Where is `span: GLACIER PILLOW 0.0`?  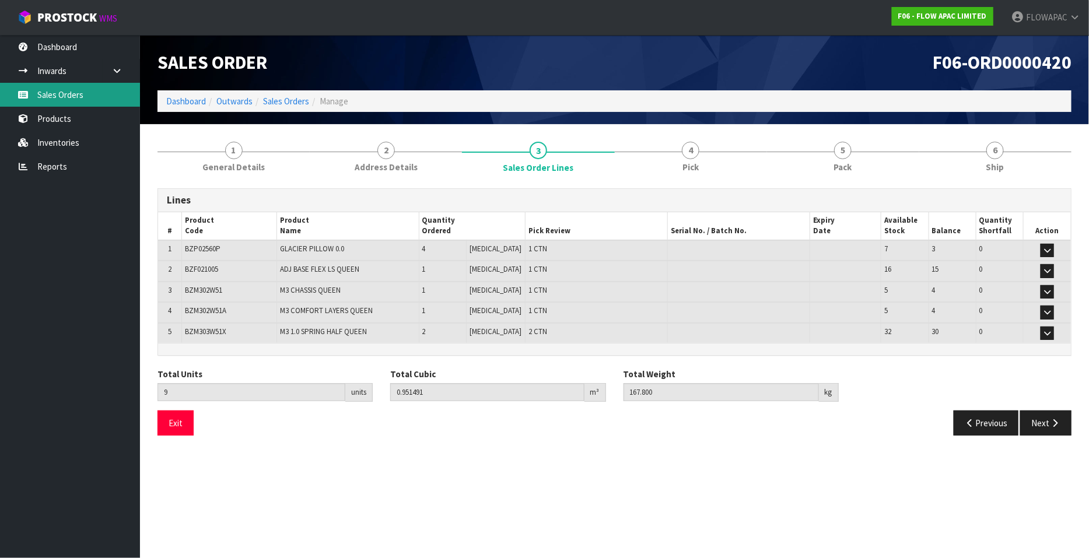
span: GLACIER PILLOW 0.0 is located at coordinates (312, 248).